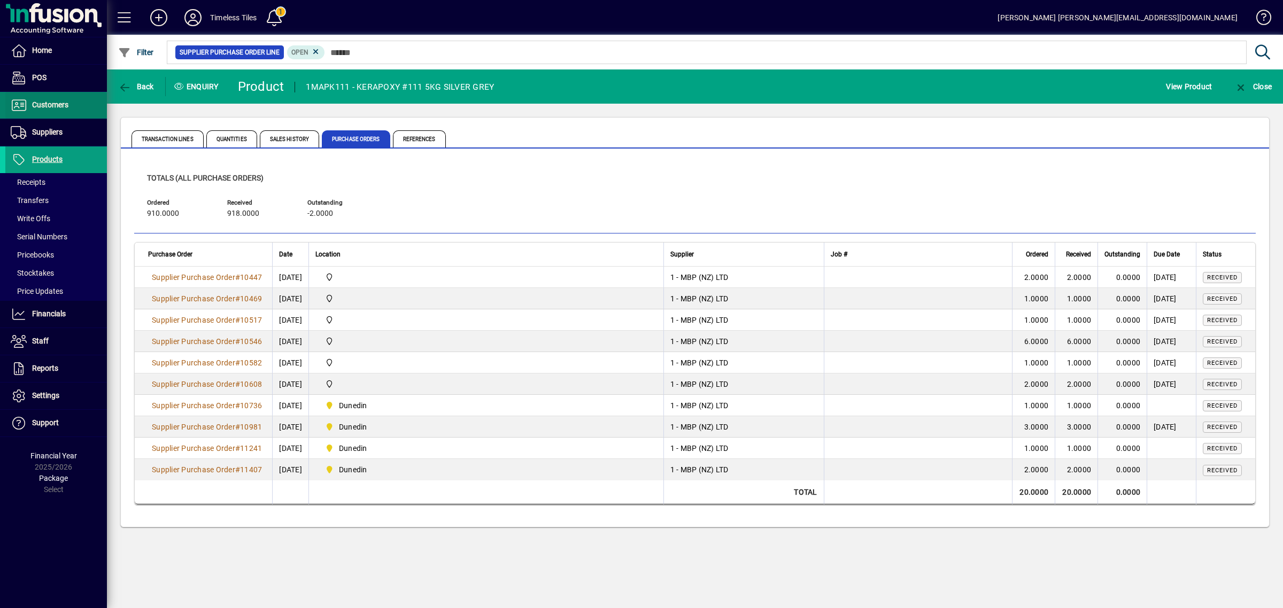 The width and height of the screenshot is (1283, 608). Describe the element at coordinates (56, 237) in the screenshot. I see `a: Serial Numbers` at that location.